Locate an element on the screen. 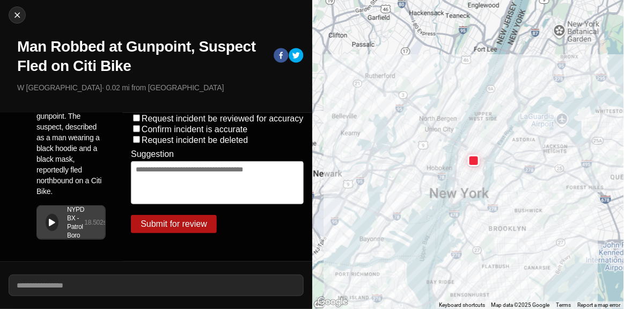 The width and height of the screenshot is (624, 309). img: cancel is located at coordinates (17, 15).